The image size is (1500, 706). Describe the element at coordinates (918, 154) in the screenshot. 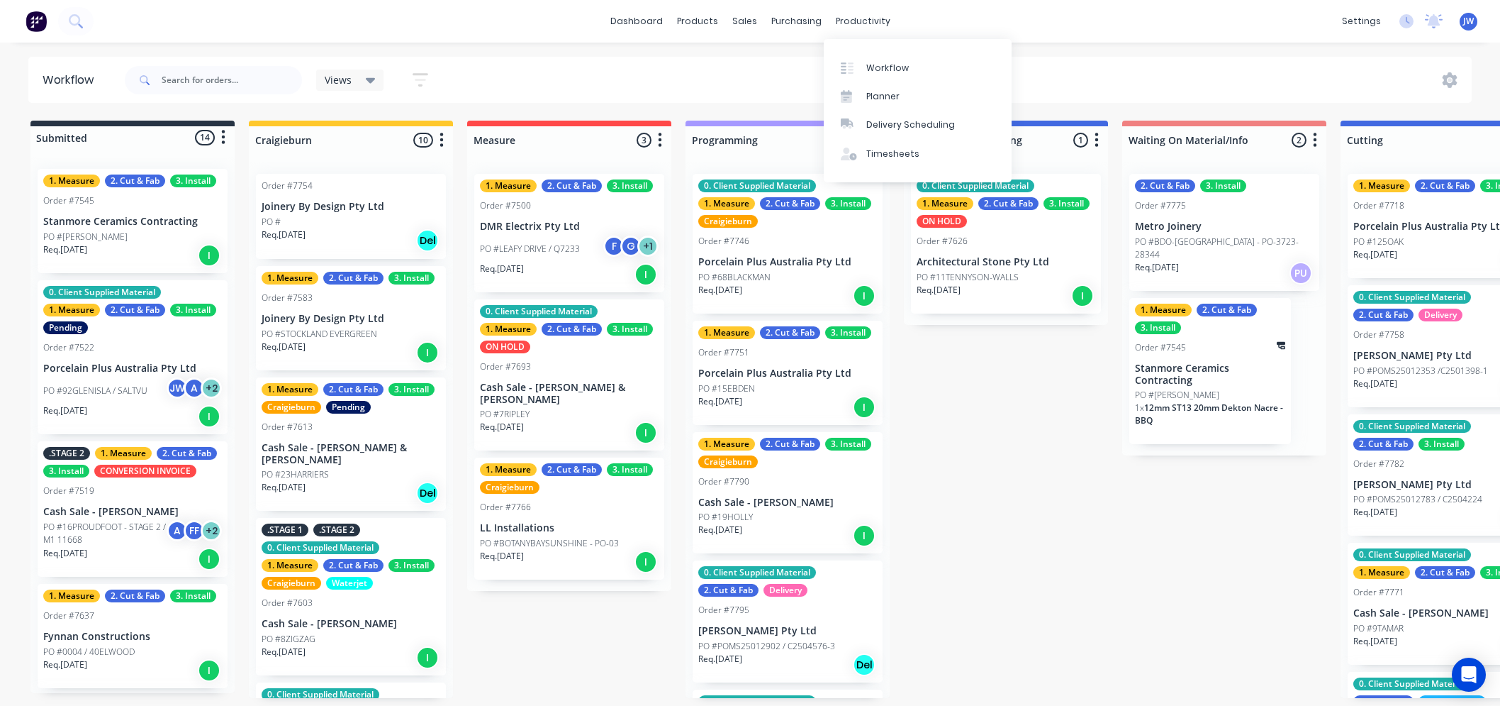

I see `a: Timesheets` at that location.